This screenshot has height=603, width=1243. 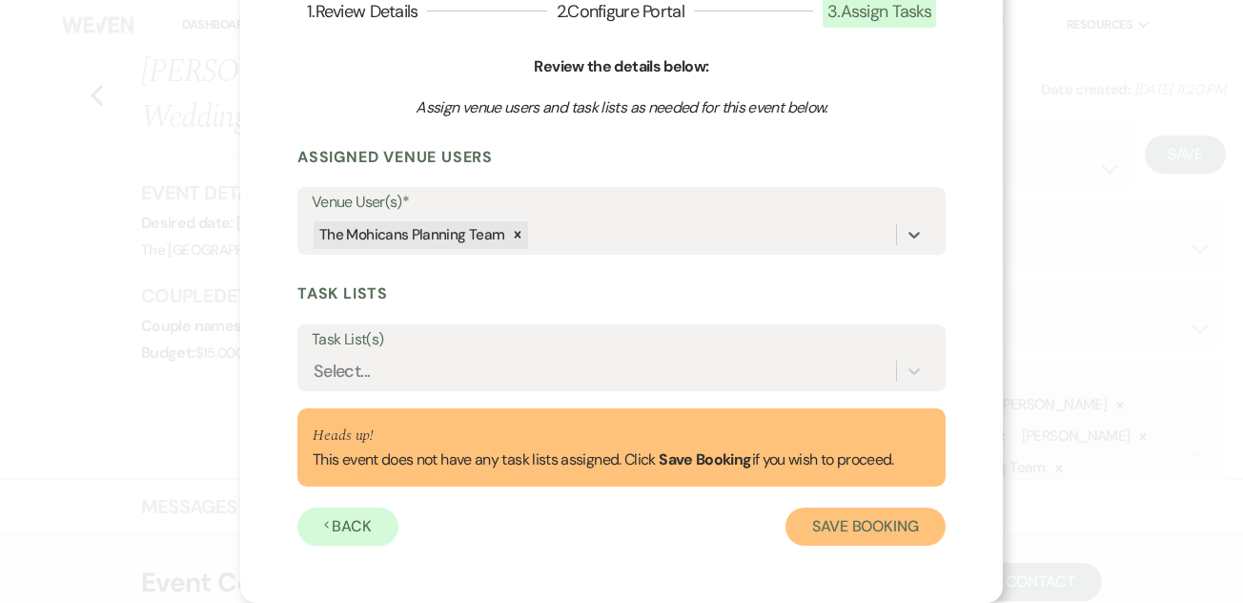 I want to click on button: 3.Assign Tasks, so click(x=879, y=11).